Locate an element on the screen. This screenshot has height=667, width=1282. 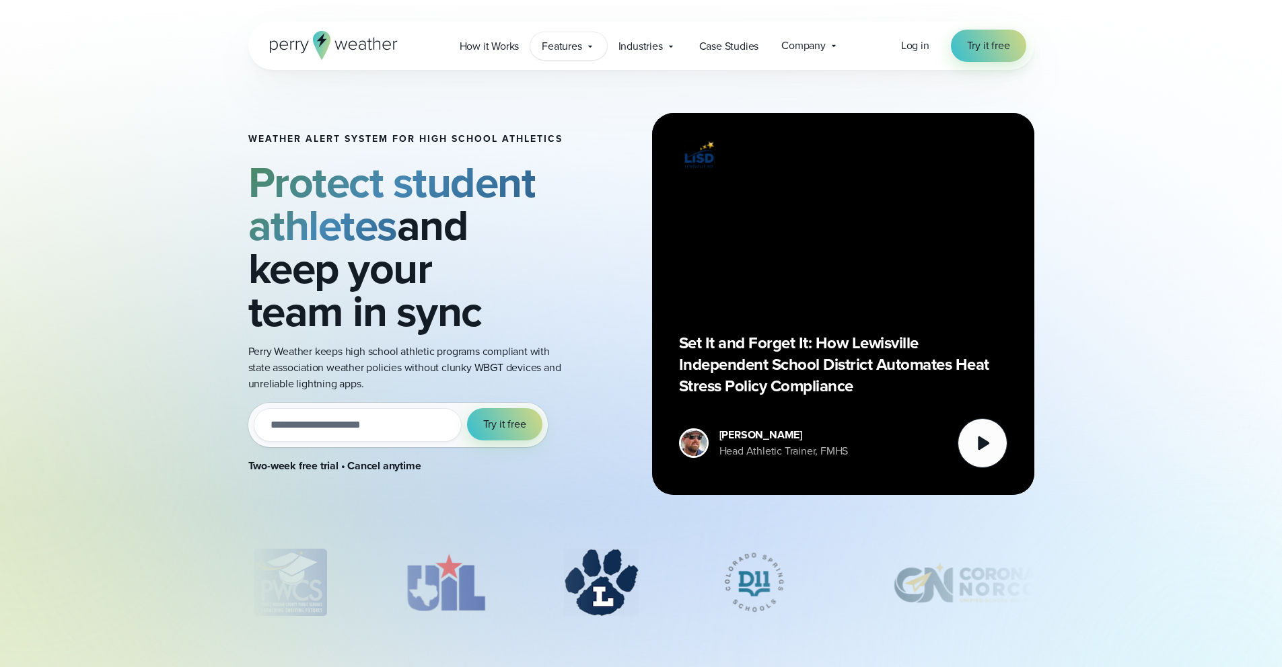
div: 3 of 12 is located at coordinates (754, 583).